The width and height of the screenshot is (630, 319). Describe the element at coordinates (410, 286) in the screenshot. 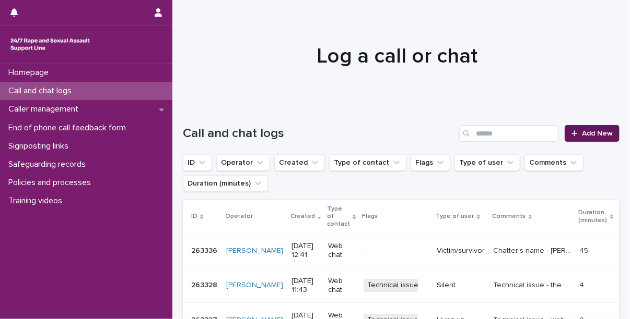

I see `span: Technical issue - webchat` at that location.